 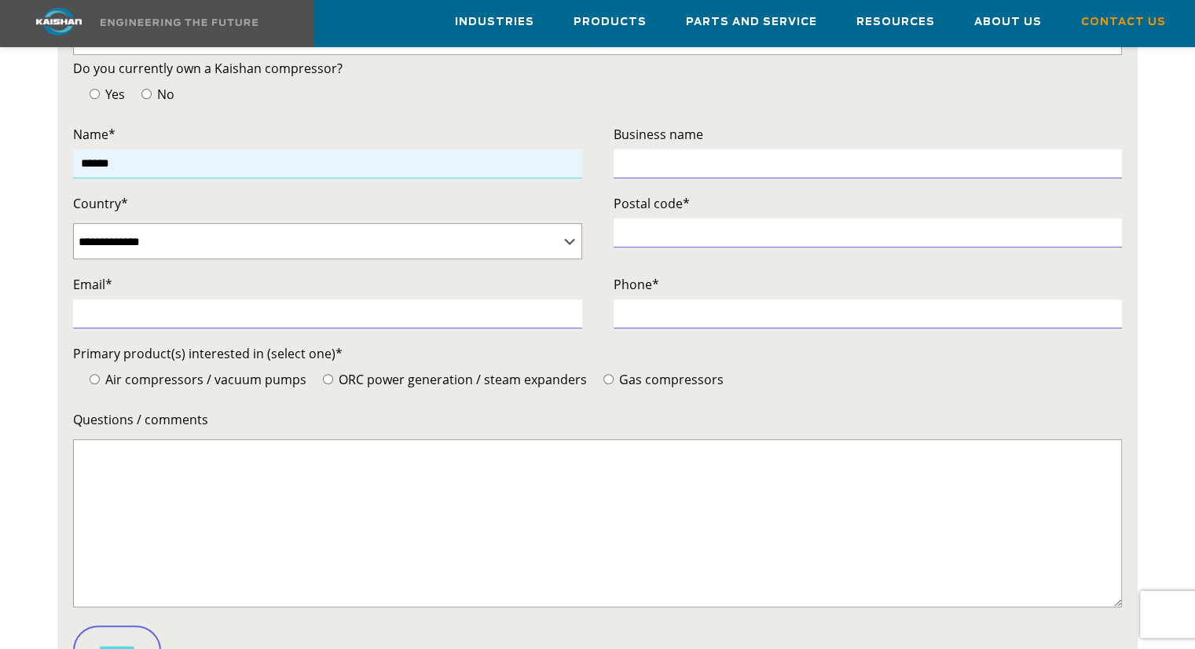 I want to click on label: Email*, so click(x=327, y=284).